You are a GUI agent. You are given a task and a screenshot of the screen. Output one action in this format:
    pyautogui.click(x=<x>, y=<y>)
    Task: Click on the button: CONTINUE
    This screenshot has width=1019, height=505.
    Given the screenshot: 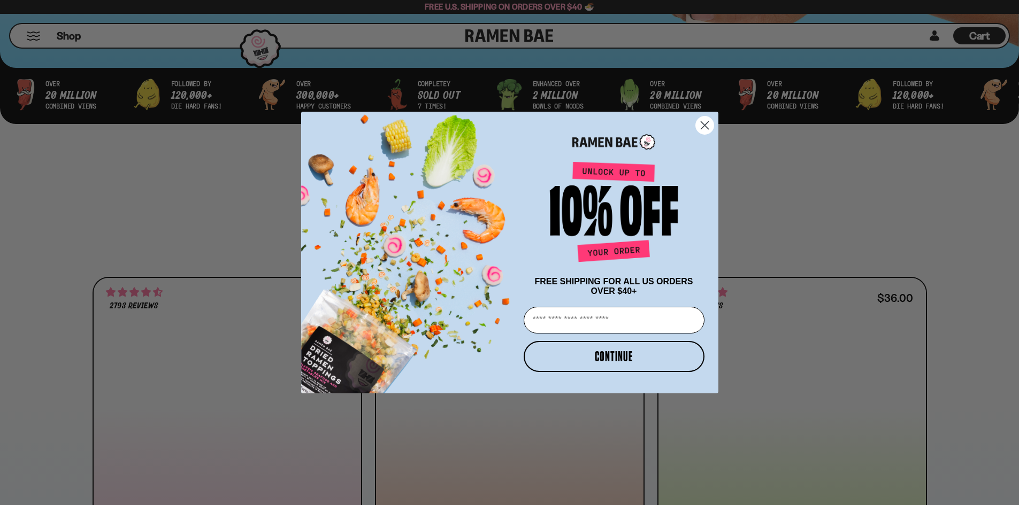 What is the action you would take?
    pyautogui.click(x=614, y=357)
    